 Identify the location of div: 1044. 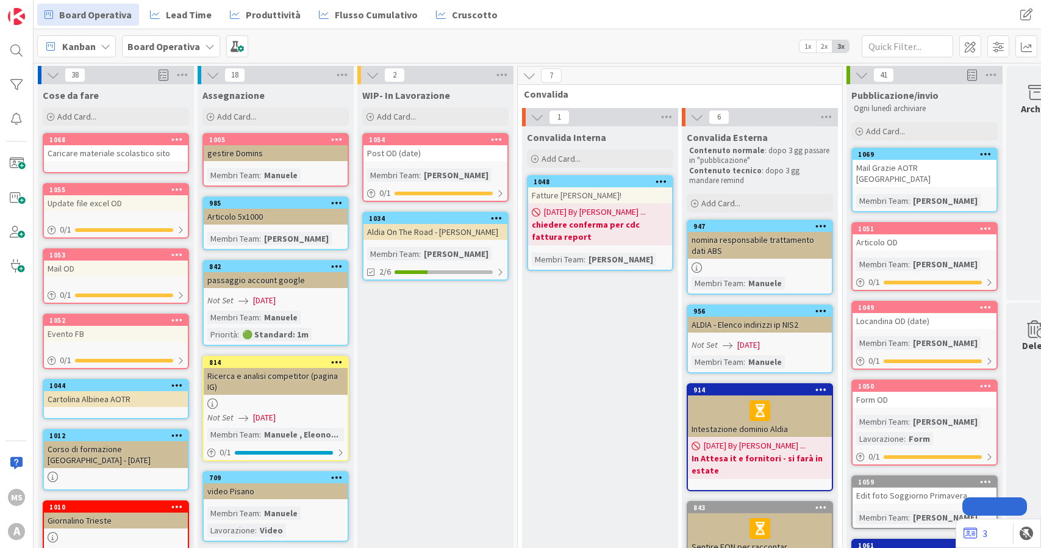
(116, 385).